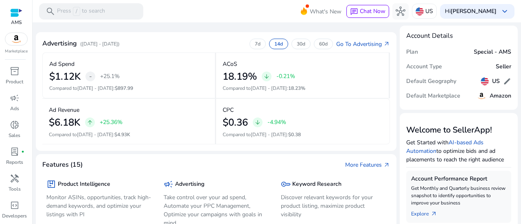 The width and height of the screenshot is (521, 224). I want to click on span: What's New, so click(326, 11).